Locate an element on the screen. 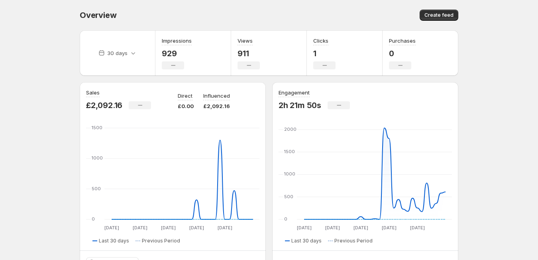 This screenshot has height=260, width=538. span: Create feed is located at coordinates (438, 15).